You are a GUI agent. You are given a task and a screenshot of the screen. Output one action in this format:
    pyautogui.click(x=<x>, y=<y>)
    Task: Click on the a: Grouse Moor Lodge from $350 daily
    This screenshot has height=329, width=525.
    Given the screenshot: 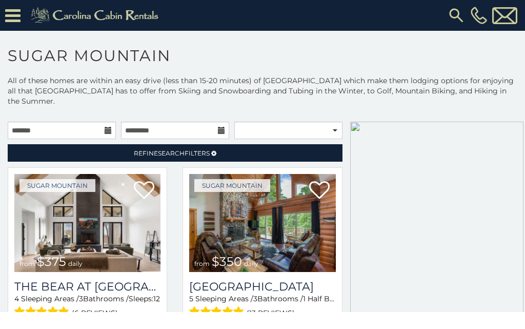 What is the action you would take?
    pyautogui.click(x=262, y=222)
    